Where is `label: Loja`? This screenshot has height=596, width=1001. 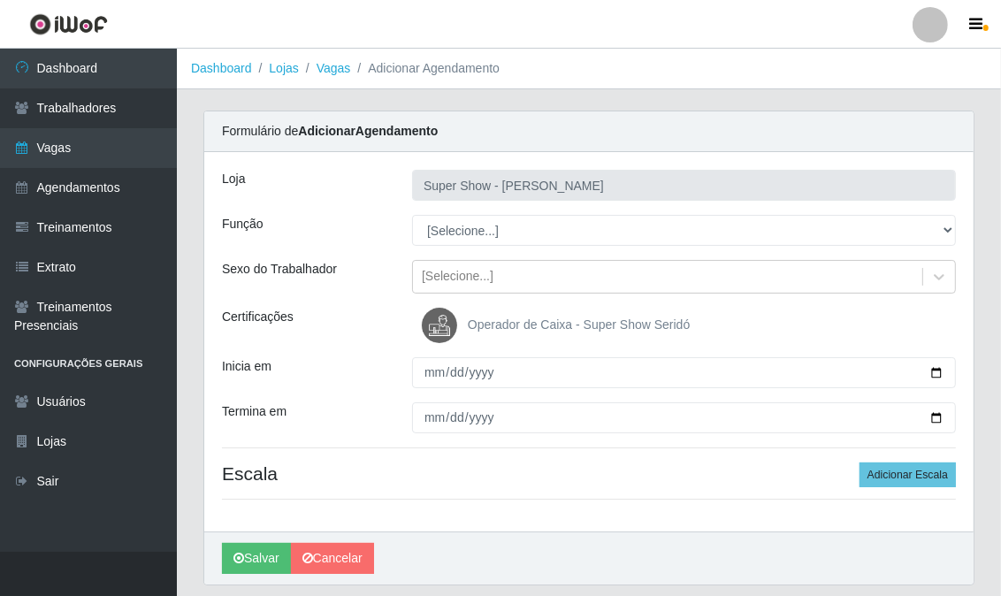
label: Loja is located at coordinates (233, 179).